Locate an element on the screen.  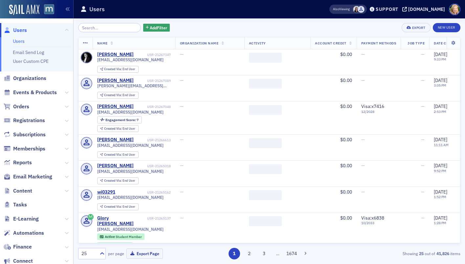
span: Visa : x7416 is located at coordinates (373, 106).